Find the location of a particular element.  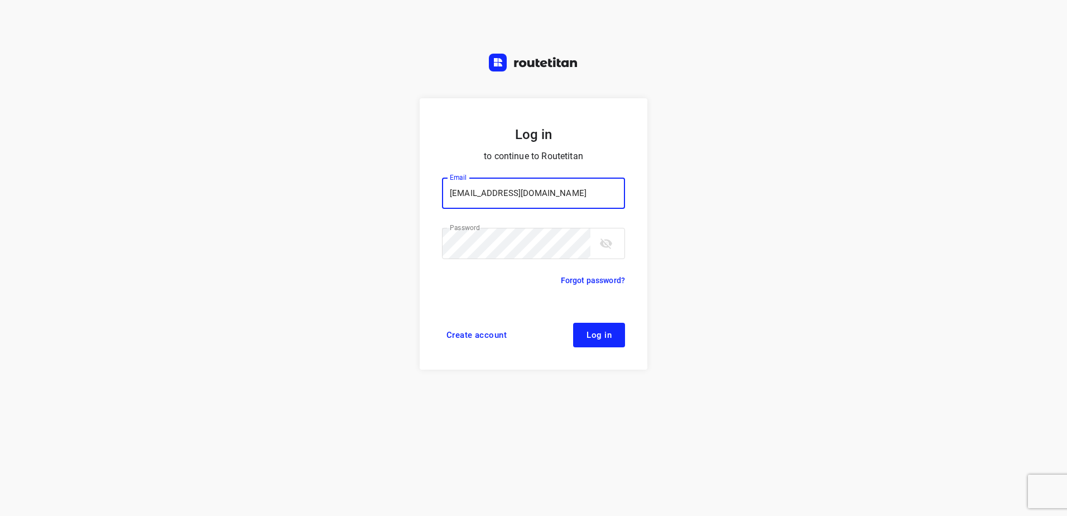

a: Forgot password? is located at coordinates (593, 280).